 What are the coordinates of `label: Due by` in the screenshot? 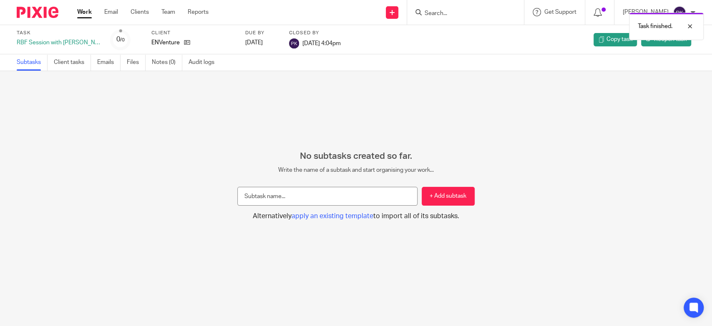 It's located at (262, 33).